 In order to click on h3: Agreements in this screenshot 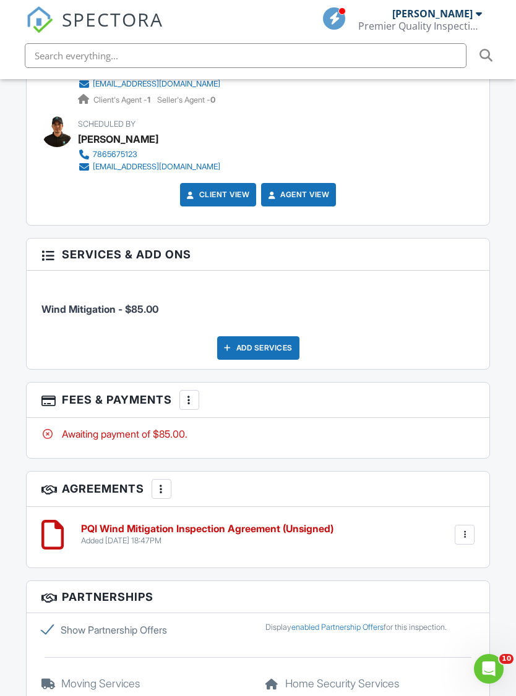, I will do `click(258, 489)`.